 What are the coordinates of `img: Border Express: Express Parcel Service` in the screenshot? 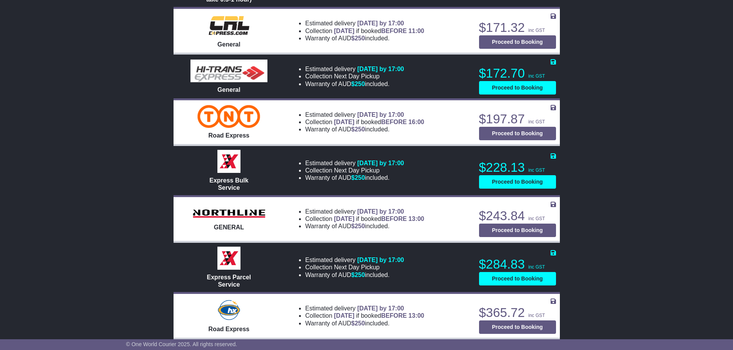 It's located at (229, 258).